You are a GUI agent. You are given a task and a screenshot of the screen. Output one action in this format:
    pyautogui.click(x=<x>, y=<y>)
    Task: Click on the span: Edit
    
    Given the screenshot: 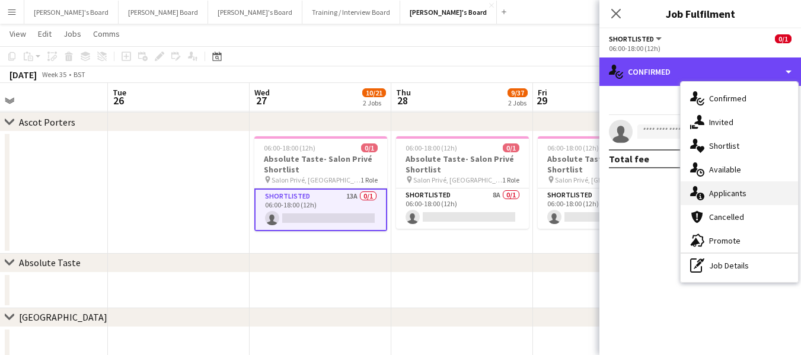 What is the action you would take?
    pyautogui.click(x=44, y=34)
    